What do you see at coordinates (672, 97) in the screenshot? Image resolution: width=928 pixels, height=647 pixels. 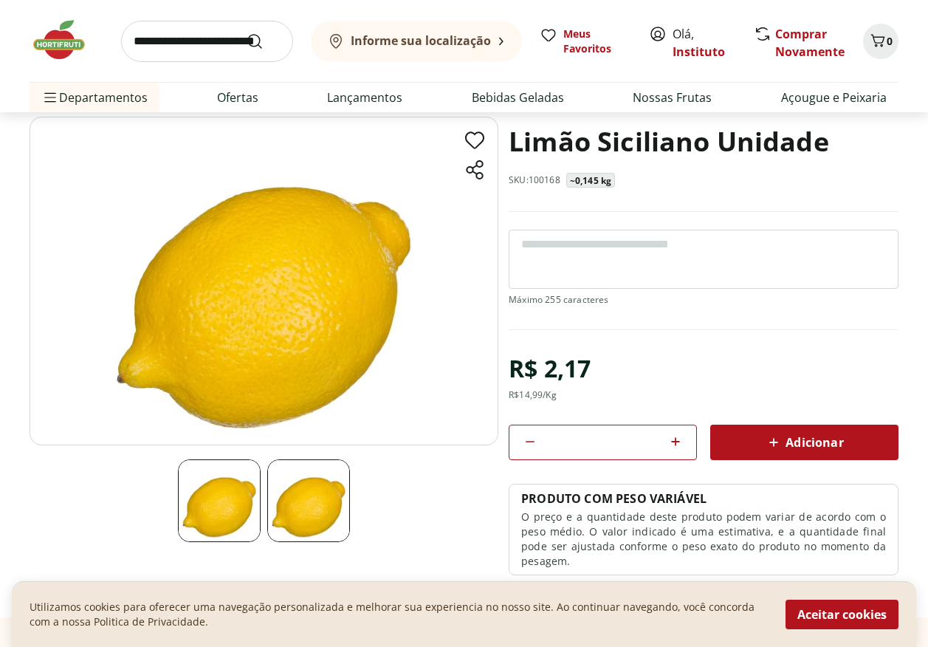 I see `a: Nossas Frutas` at bounding box center [672, 97].